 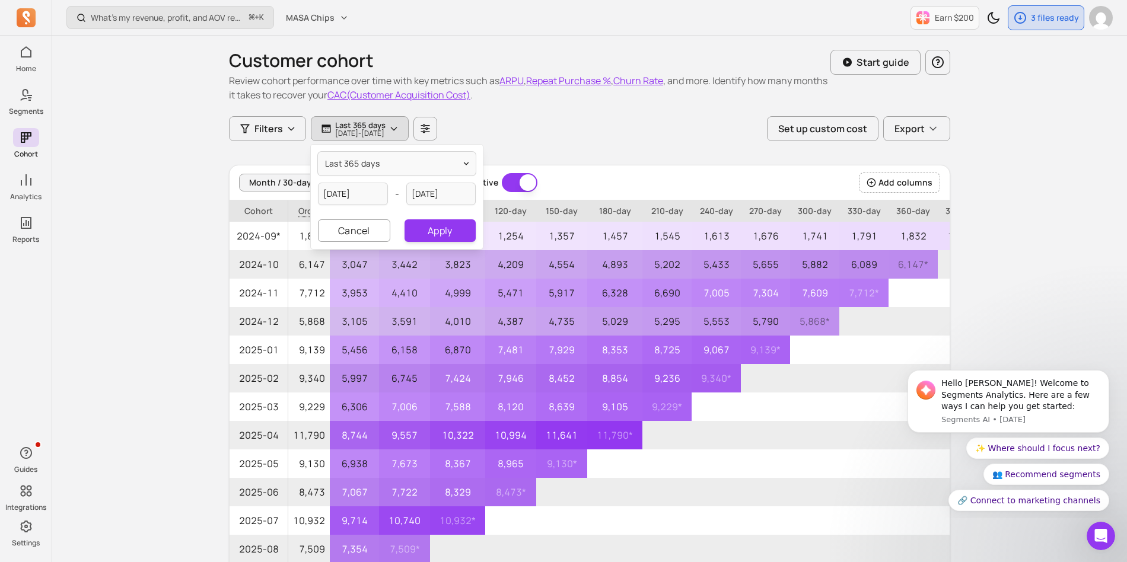 What do you see at coordinates (310, 18) in the screenshot?
I see `span: MASA Chips` at bounding box center [310, 18].